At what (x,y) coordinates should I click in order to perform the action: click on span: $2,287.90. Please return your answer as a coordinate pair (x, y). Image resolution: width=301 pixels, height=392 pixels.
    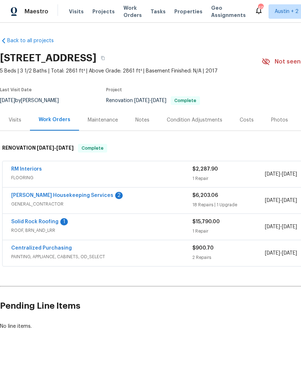
    Looking at the image, I should click on (205, 169).